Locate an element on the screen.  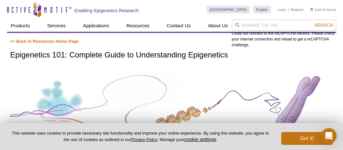
h2: Enabling Epigenetics Research is located at coordinates (107, 11).